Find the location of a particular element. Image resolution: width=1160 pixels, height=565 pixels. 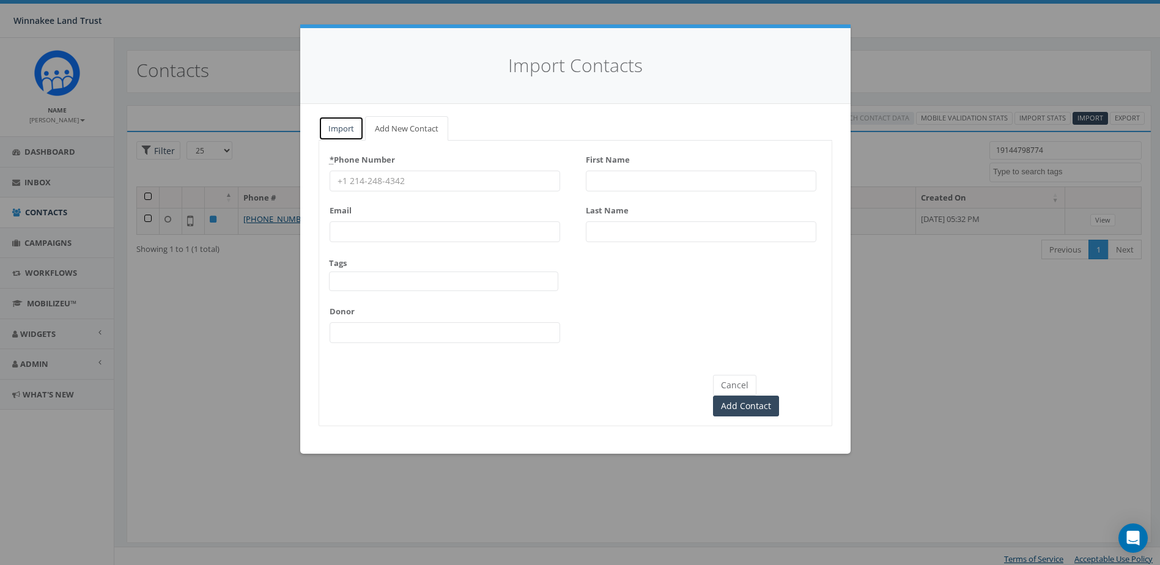

label: First Name is located at coordinates (608, 158).